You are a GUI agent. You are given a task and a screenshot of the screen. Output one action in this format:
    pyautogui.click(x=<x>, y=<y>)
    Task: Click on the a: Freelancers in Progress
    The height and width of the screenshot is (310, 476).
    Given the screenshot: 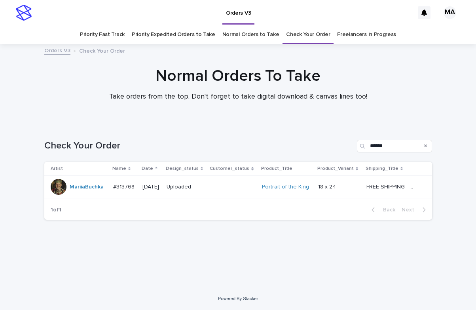 What is the action you would take?
    pyautogui.click(x=366, y=34)
    